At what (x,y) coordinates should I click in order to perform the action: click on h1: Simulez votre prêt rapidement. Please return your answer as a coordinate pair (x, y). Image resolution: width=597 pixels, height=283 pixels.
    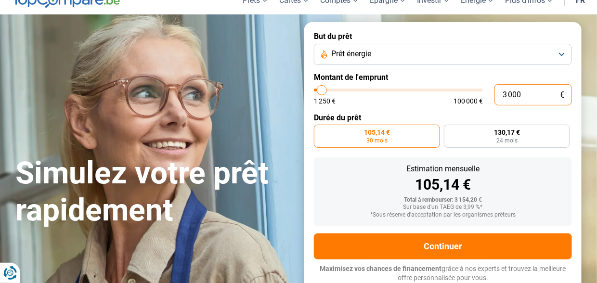
    Looking at the image, I should click on (154, 192).